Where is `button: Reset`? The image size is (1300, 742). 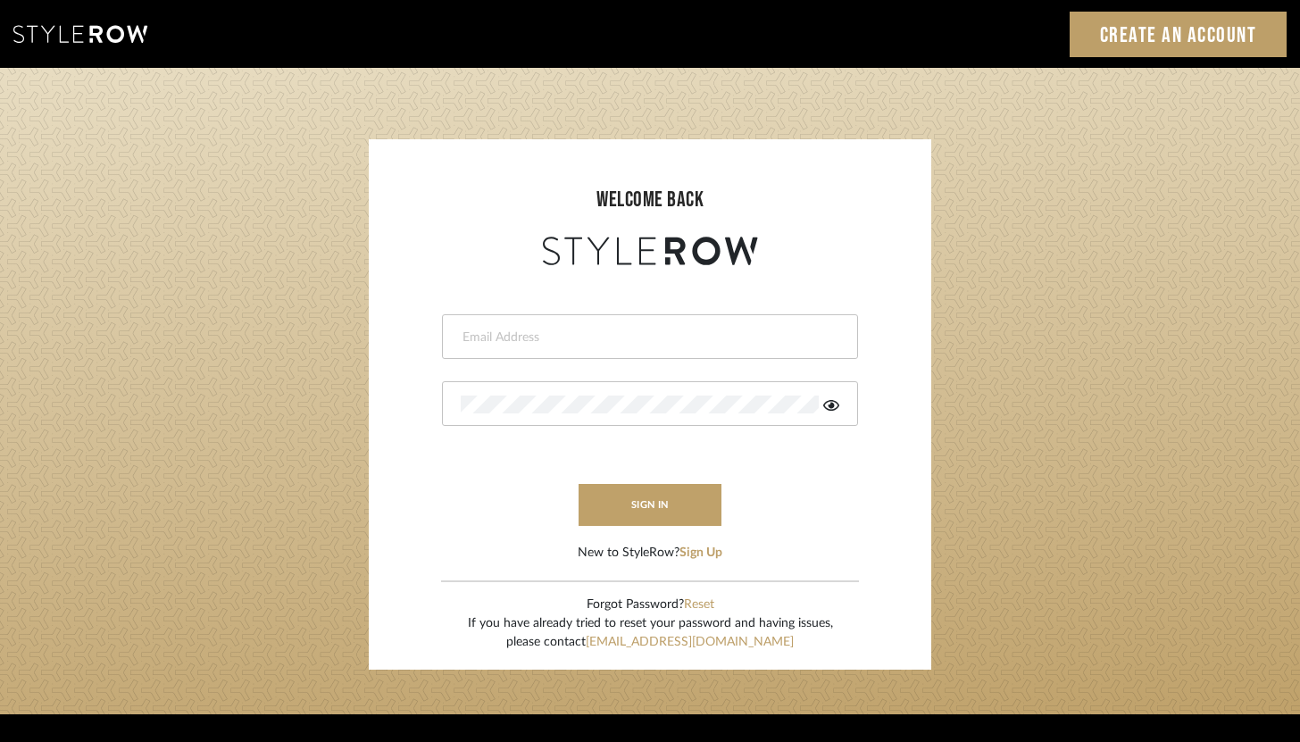
button: Reset is located at coordinates (699, 605).